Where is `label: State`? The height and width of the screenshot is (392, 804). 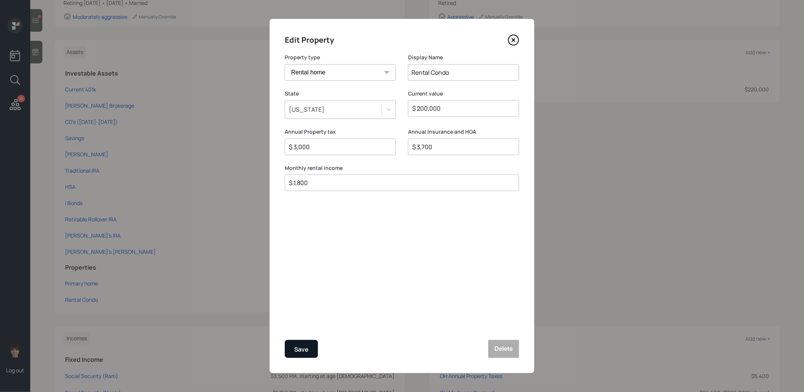 label: State is located at coordinates (340, 94).